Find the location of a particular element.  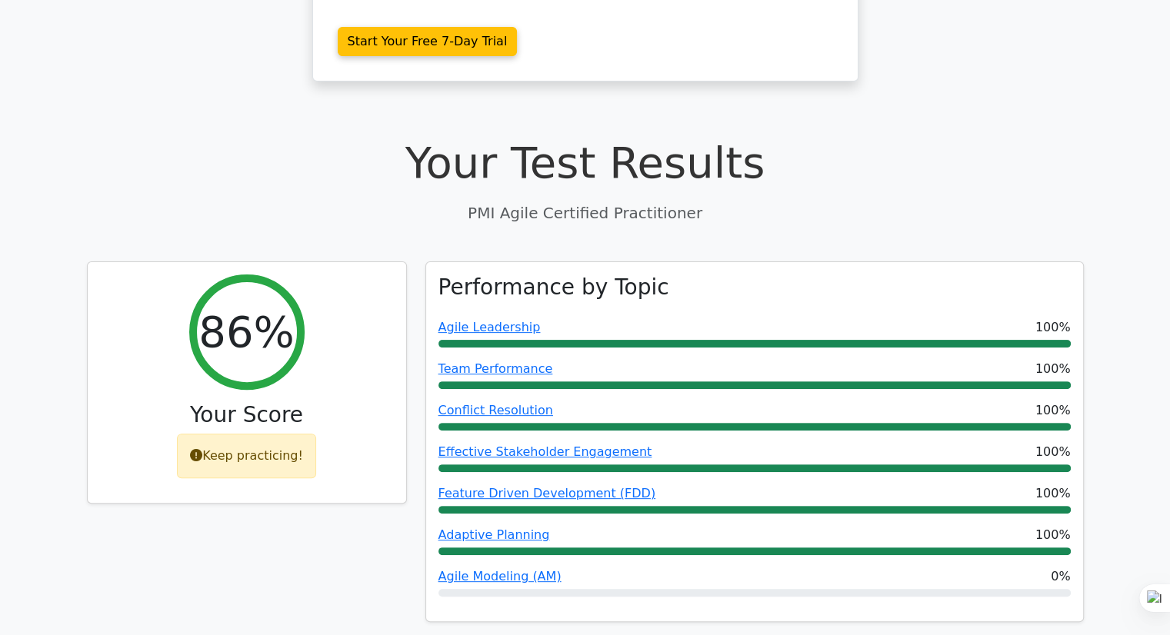

a: Adaptive Planning is located at coordinates (494, 535).